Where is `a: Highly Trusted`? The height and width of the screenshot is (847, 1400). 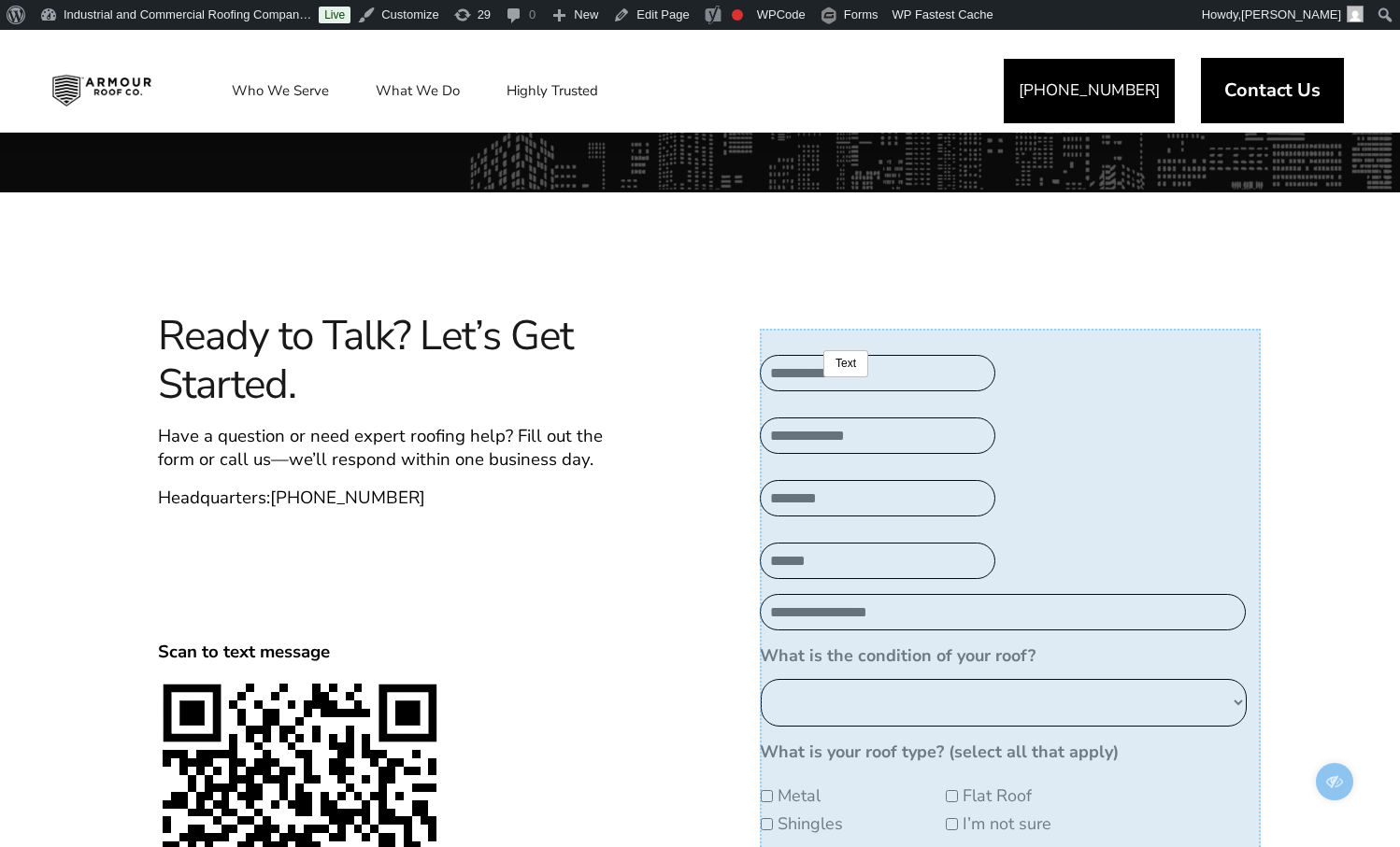
a: Highly Trusted is located at coordinates (552, 90).